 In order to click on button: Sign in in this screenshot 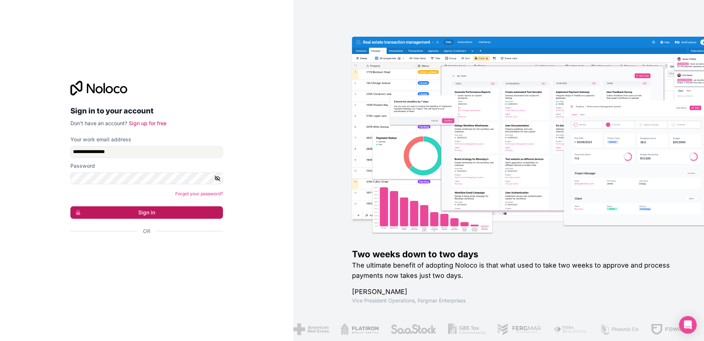, I will do `click(147, 212)`.